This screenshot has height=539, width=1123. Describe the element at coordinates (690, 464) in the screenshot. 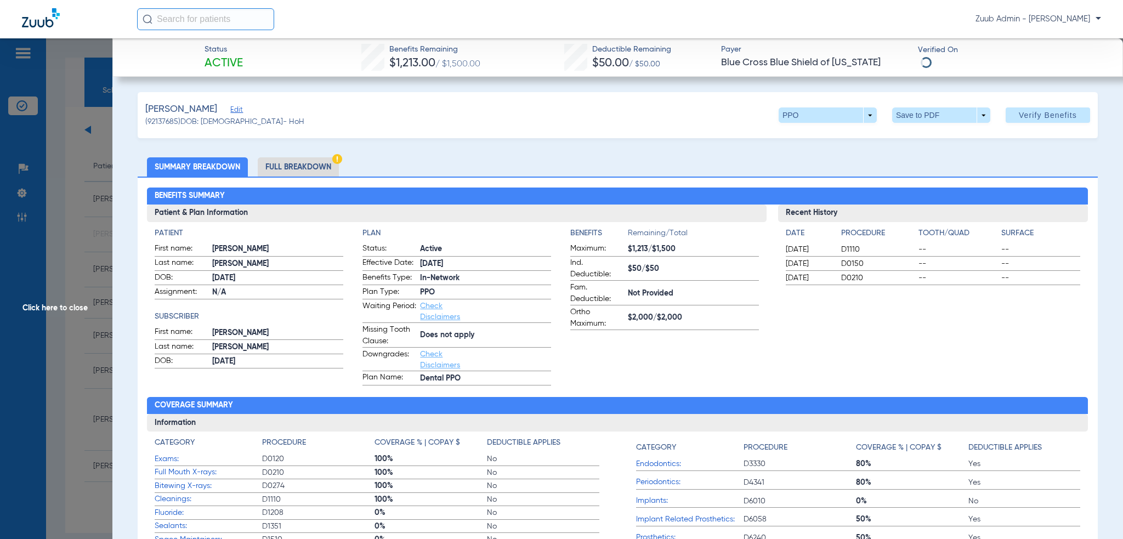

I see `span: Endodontics:` at that location.